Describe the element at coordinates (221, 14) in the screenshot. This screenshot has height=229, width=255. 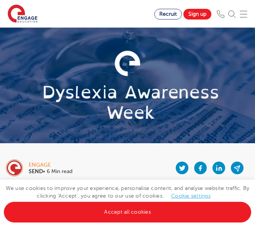
I see `img: Phone` at that location.